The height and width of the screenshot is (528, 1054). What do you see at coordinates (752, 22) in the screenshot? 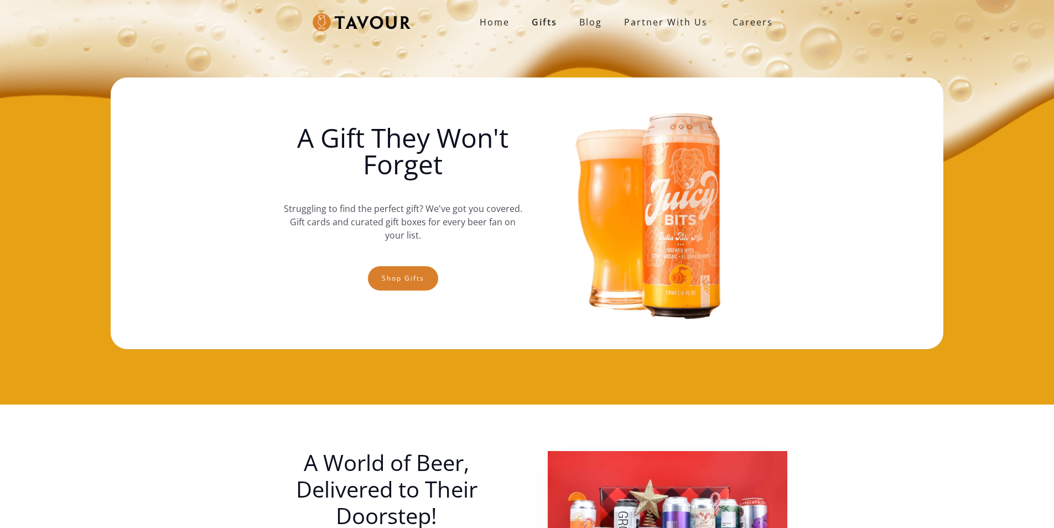
I see `strong: Careers` at bounding box center [752, 22].